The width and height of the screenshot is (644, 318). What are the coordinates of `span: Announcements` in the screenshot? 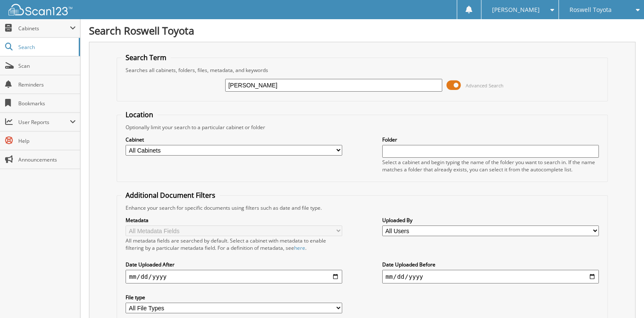 It's located at (47, 159).